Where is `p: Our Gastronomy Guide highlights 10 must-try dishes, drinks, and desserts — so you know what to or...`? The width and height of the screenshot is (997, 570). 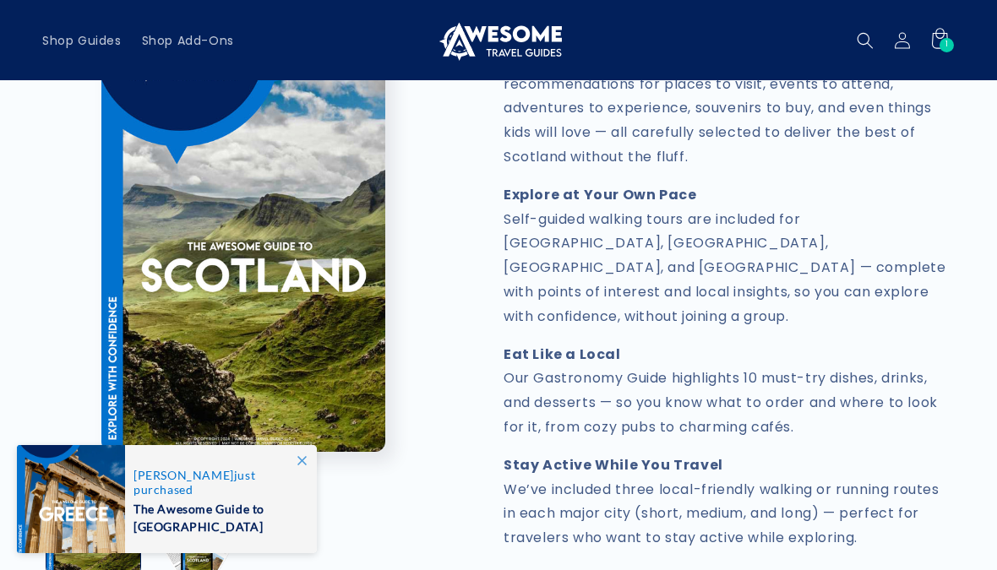
p: Our Gastronomy Guide highlights 10 must-try dishes, drinks, and desserts — so you know what to or... is located at coordinates (725, 391).